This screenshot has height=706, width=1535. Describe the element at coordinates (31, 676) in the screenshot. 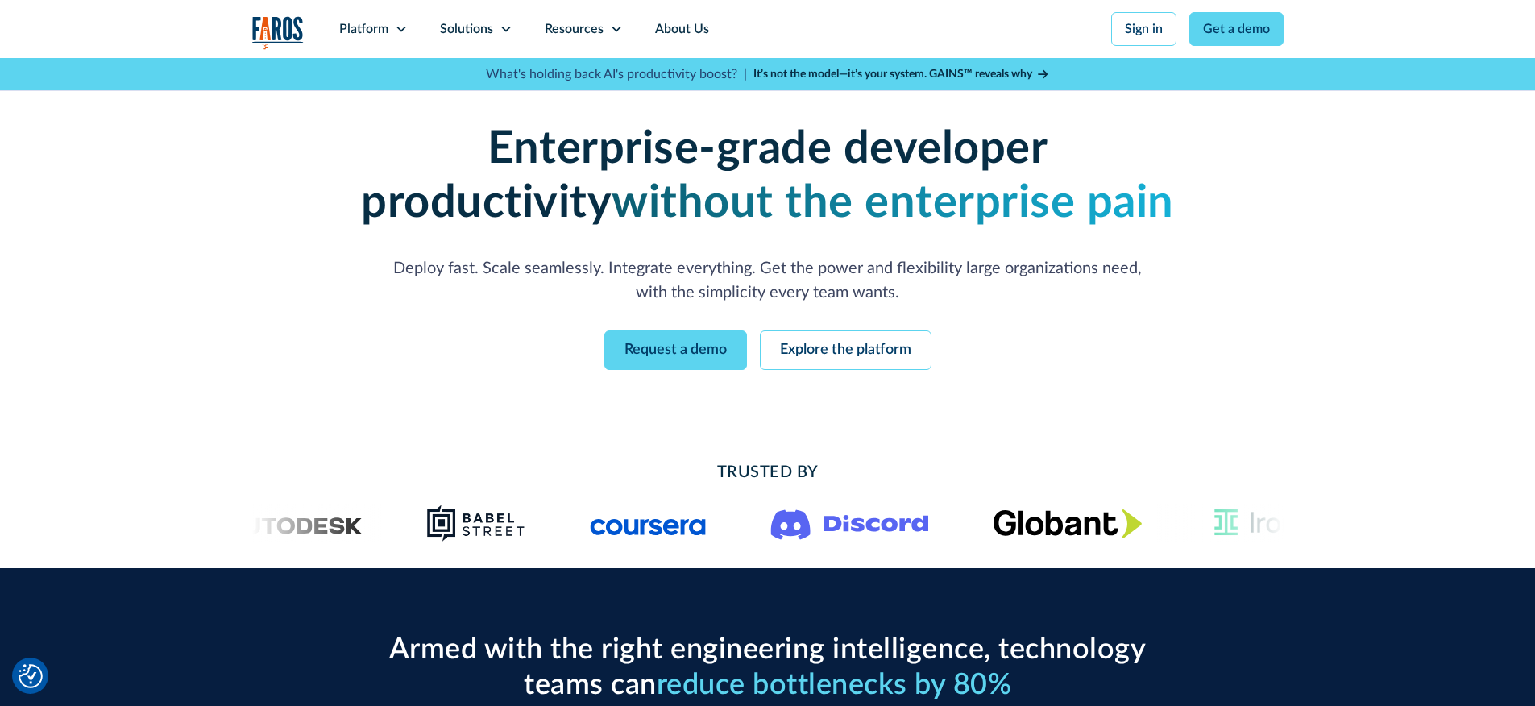

I see `button: Cookie Settings` at that location.